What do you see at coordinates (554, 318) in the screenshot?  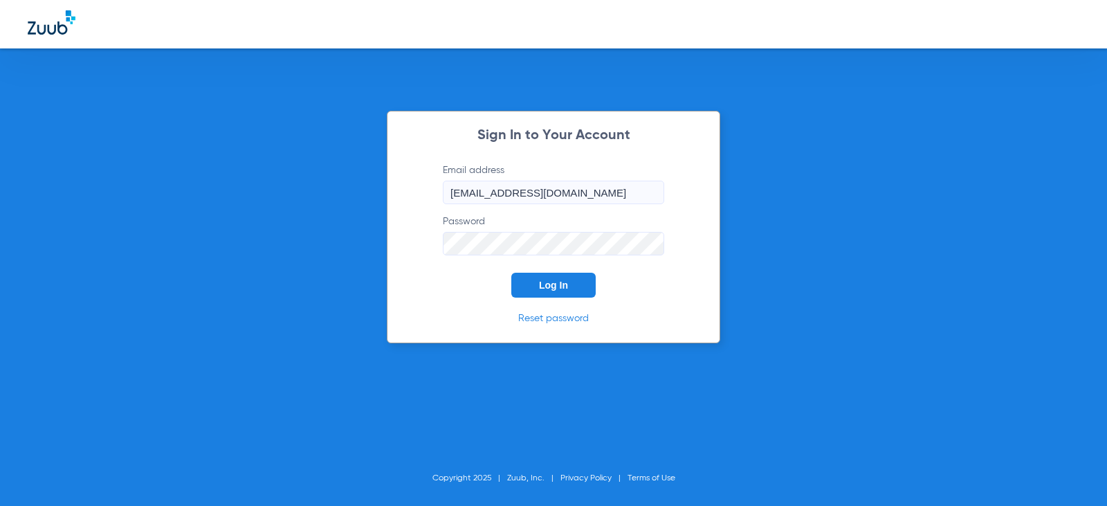 I see `a: Reset password` at bounding box center [554, 318].